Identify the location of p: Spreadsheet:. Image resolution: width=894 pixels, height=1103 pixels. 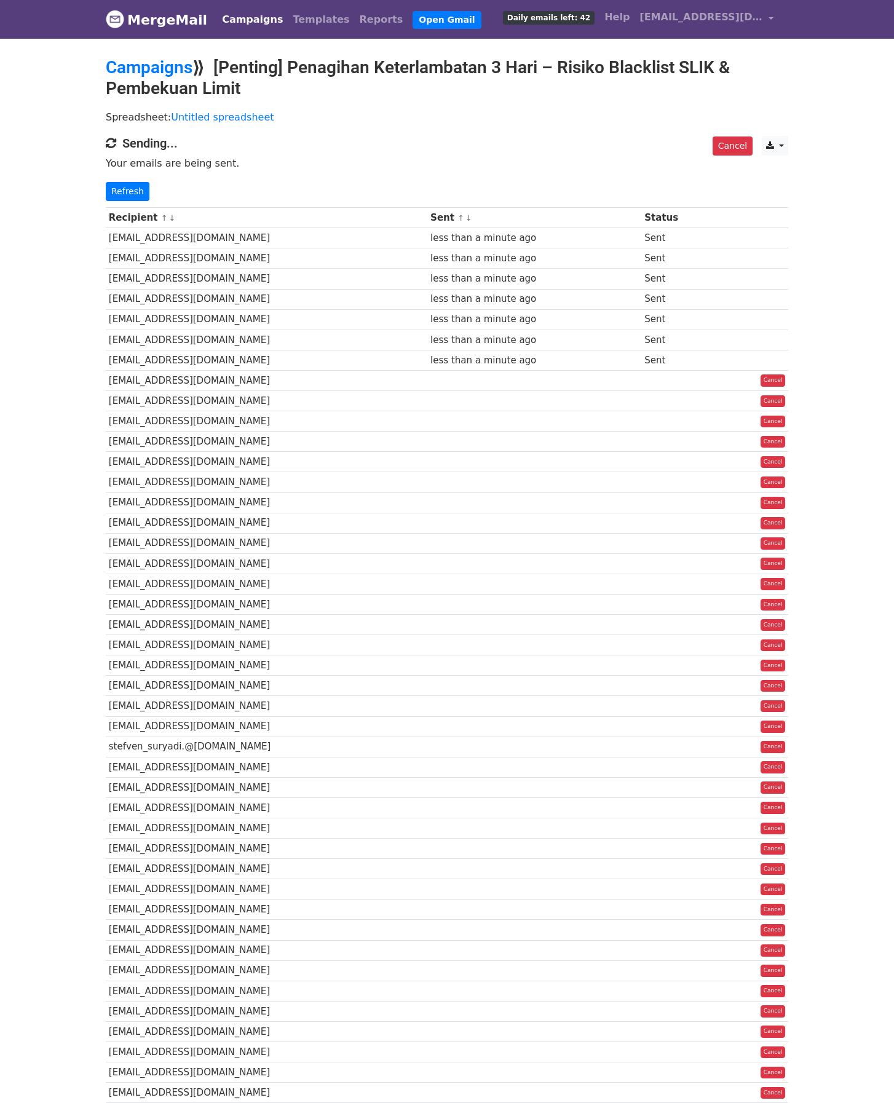
(447, 117).